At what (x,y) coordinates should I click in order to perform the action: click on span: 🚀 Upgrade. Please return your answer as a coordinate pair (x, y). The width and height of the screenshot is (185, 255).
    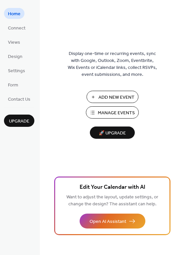
    Looking at the image, I should click on (112, 133).